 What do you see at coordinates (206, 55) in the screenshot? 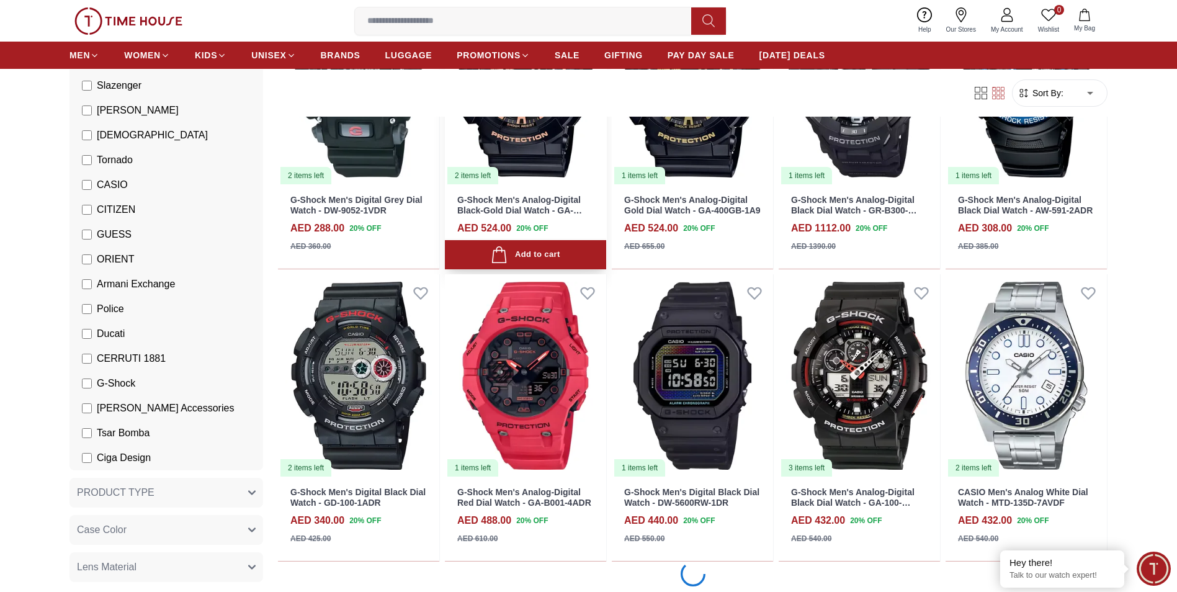
I see `span: KIDS` at bounding box center [206, 55].